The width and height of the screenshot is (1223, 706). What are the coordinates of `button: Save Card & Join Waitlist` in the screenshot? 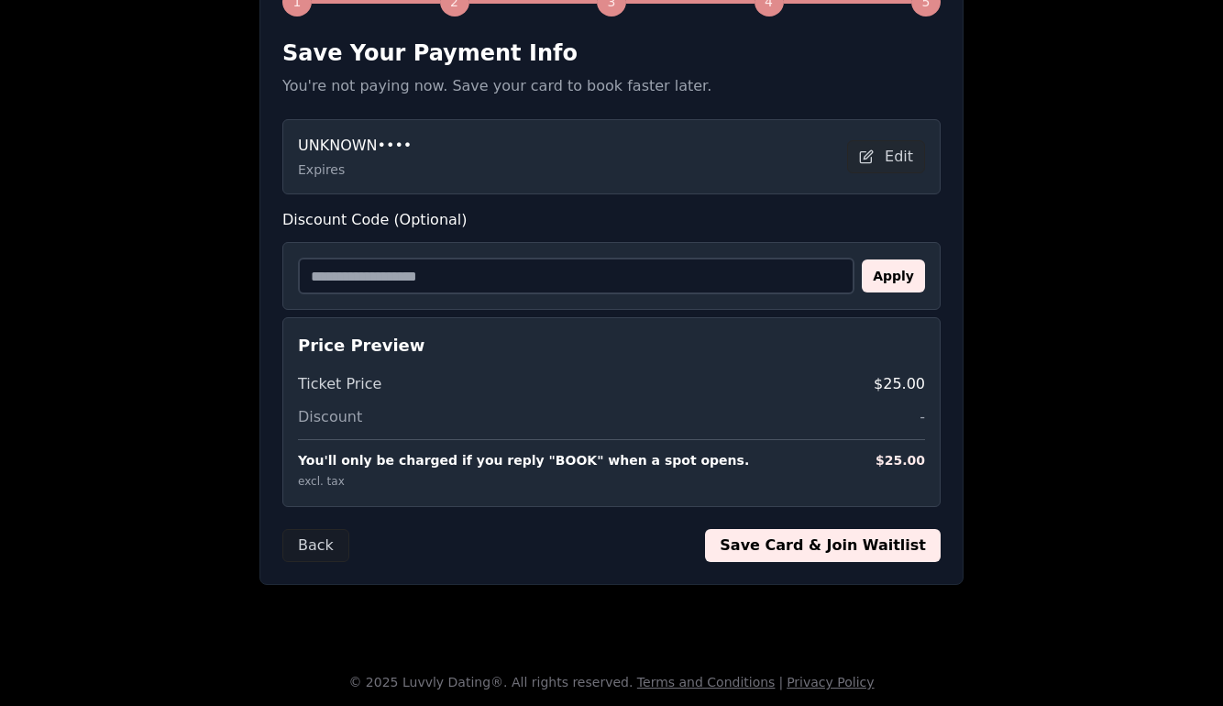 It's located at (822, 545).